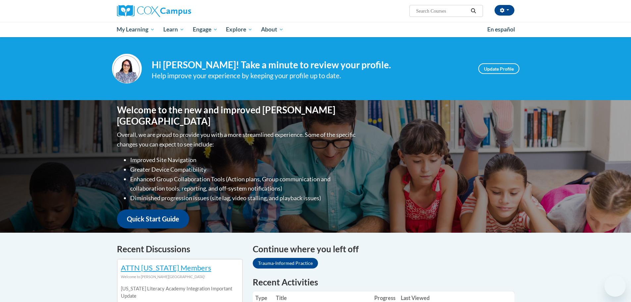 This screenshot has width=631, height=302. I want to click on a: Update Profile, so click(498, 69).